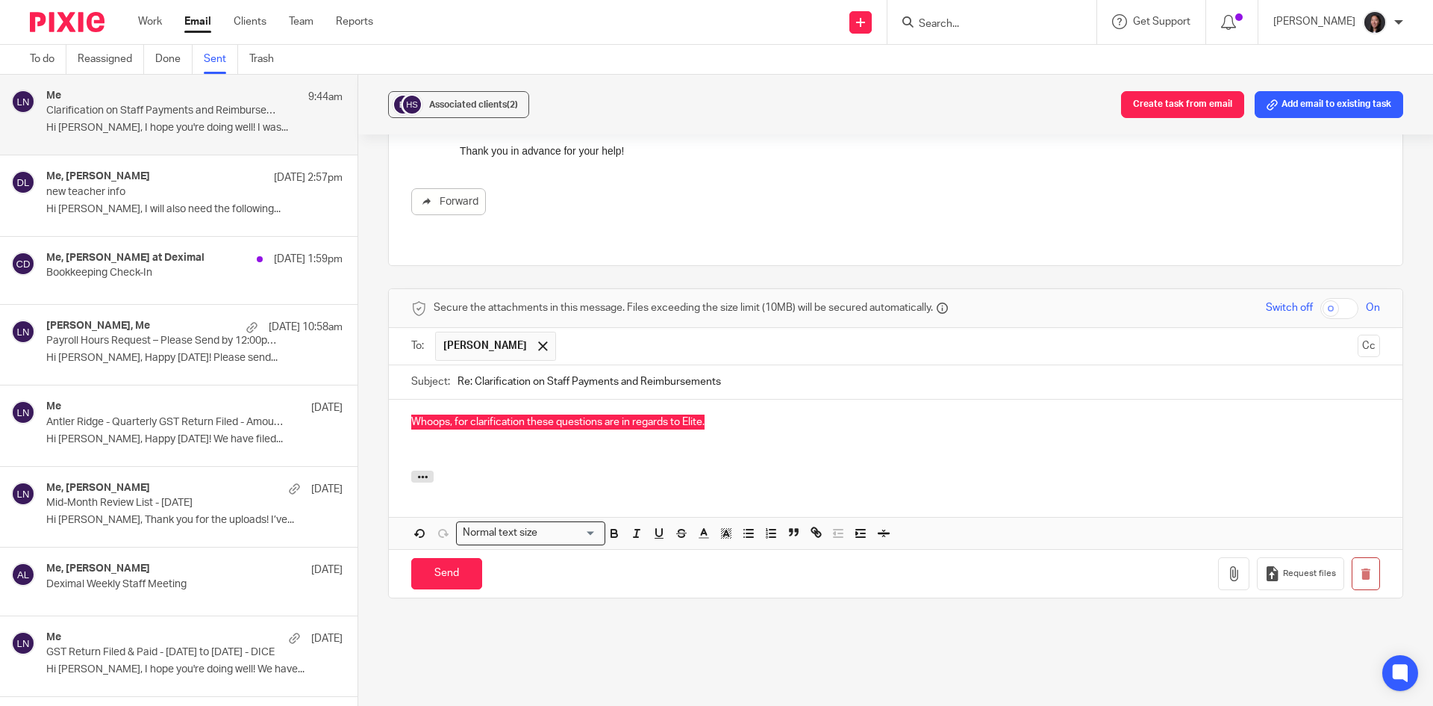 Image resolution: width=1433 pixels, height=706 pixels. Describe the element at coordinates (1310, 573) in the screenshot. I see `span: Request files` at that location.